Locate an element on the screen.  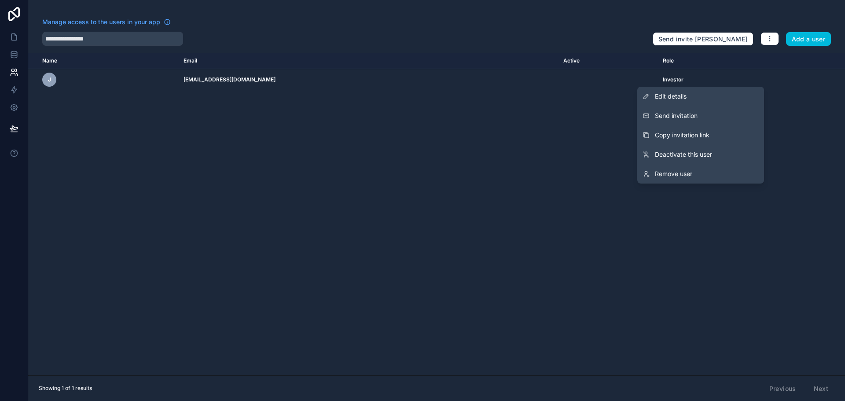
button: Add a user is located at coordinates (809, 39).